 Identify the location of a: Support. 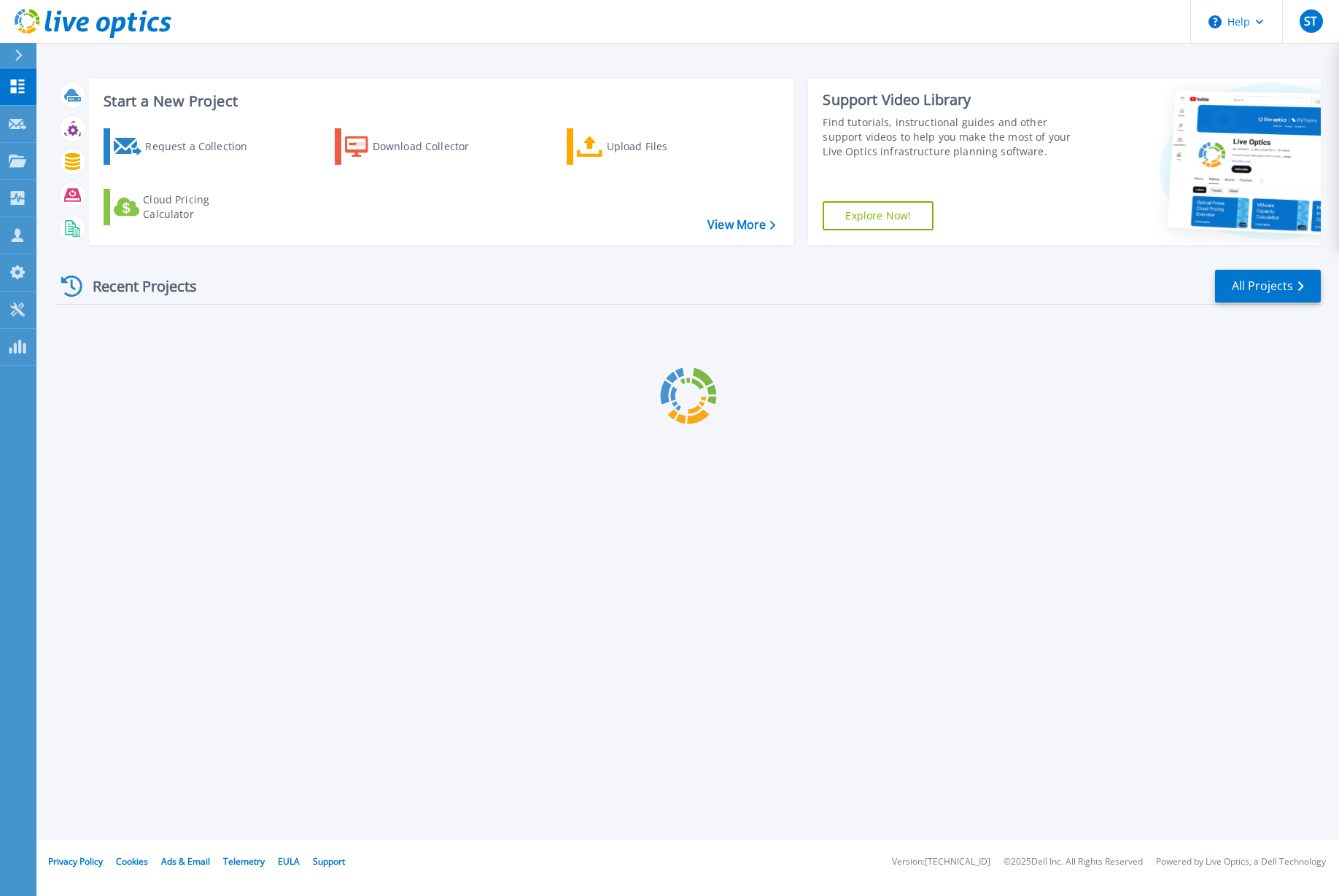
(329, 861).